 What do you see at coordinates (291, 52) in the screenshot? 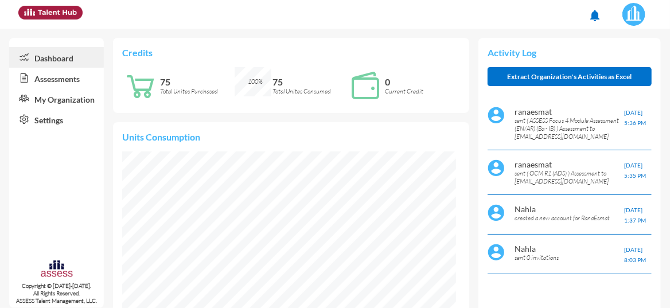
I see `p: Credits` at bounding box center [291, 52].